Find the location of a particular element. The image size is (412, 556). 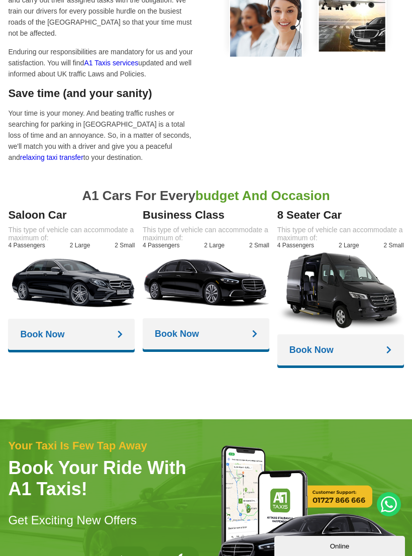

a: A1 Taxis services is located at coordinates (111, 63).